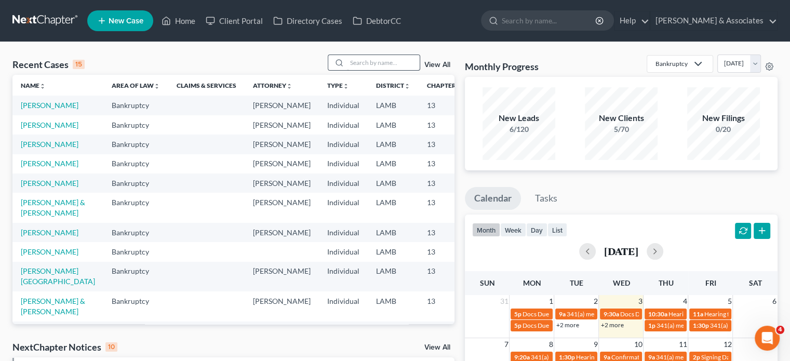 Image resolution: width=790 pixels, height=361 pixels. I want to click on span: Thu, so click(665, 282).